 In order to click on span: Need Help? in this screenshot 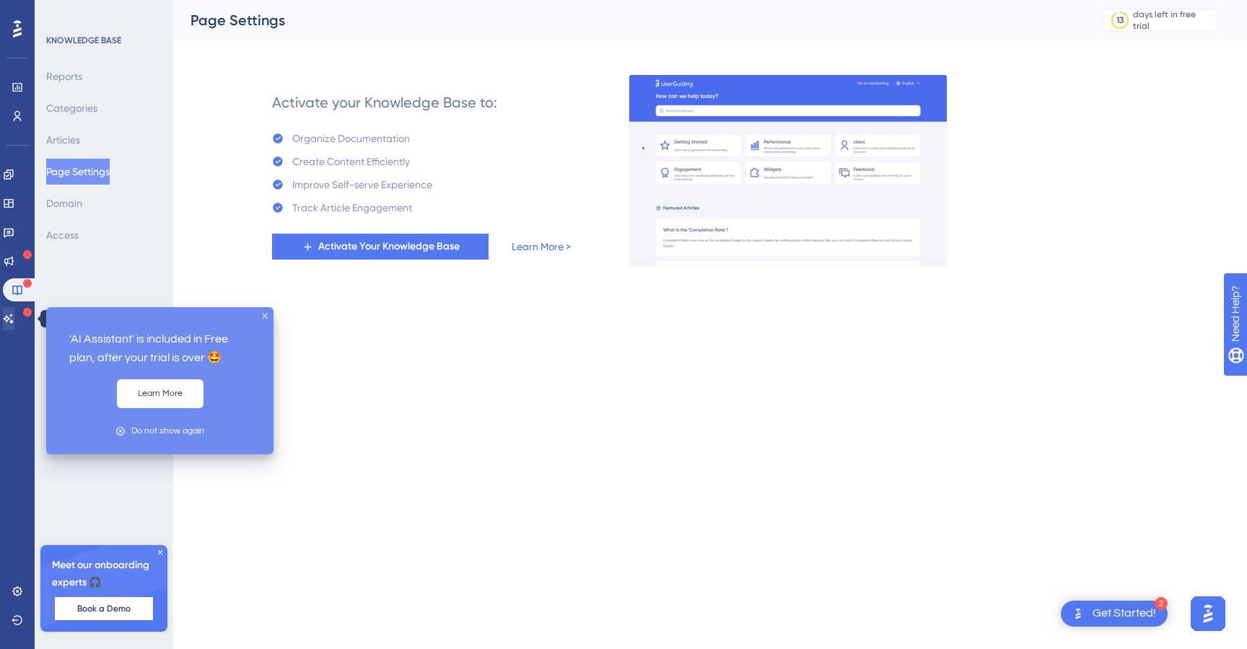, I will do `click(62, 12)`.